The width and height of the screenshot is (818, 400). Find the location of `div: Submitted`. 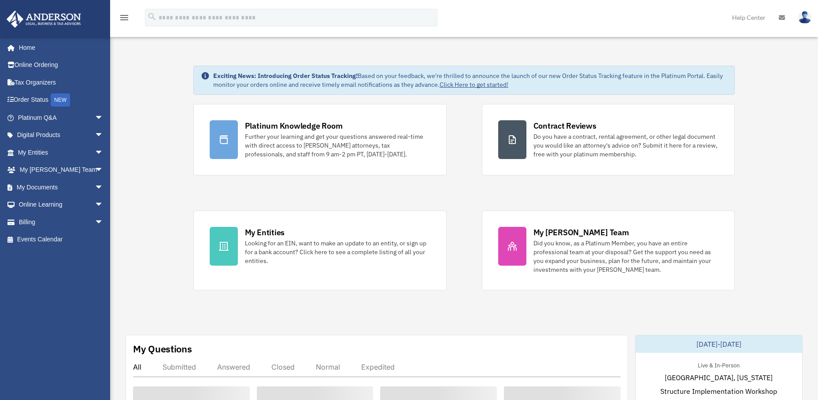

div: Submitted is located at coordinates (179, 367).